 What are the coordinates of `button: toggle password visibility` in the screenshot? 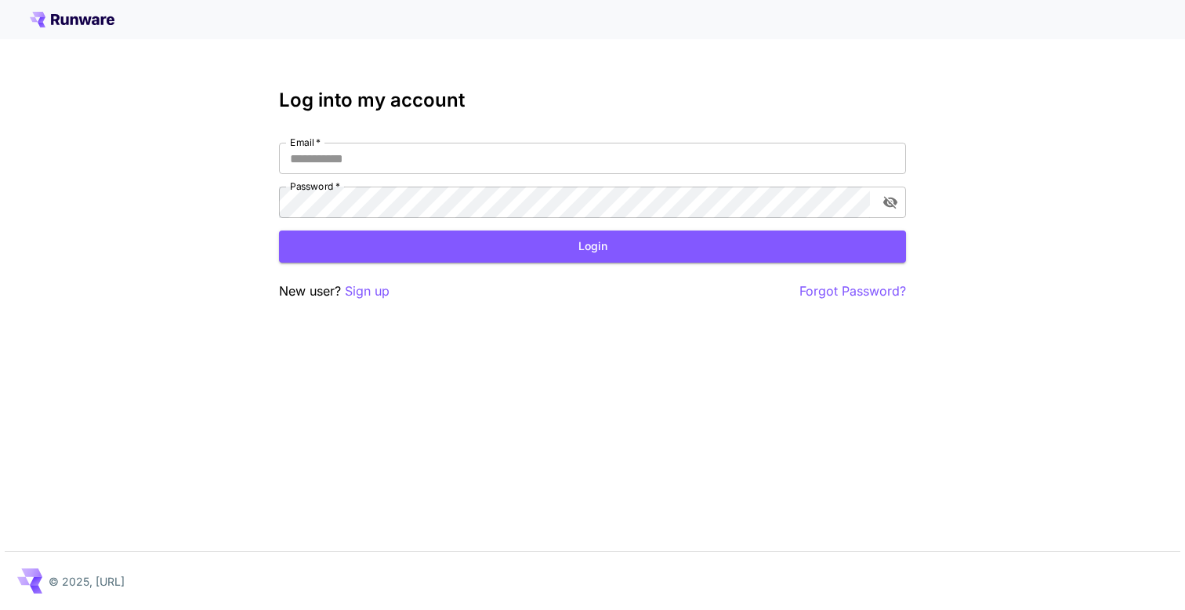 It's located at (890, 202).